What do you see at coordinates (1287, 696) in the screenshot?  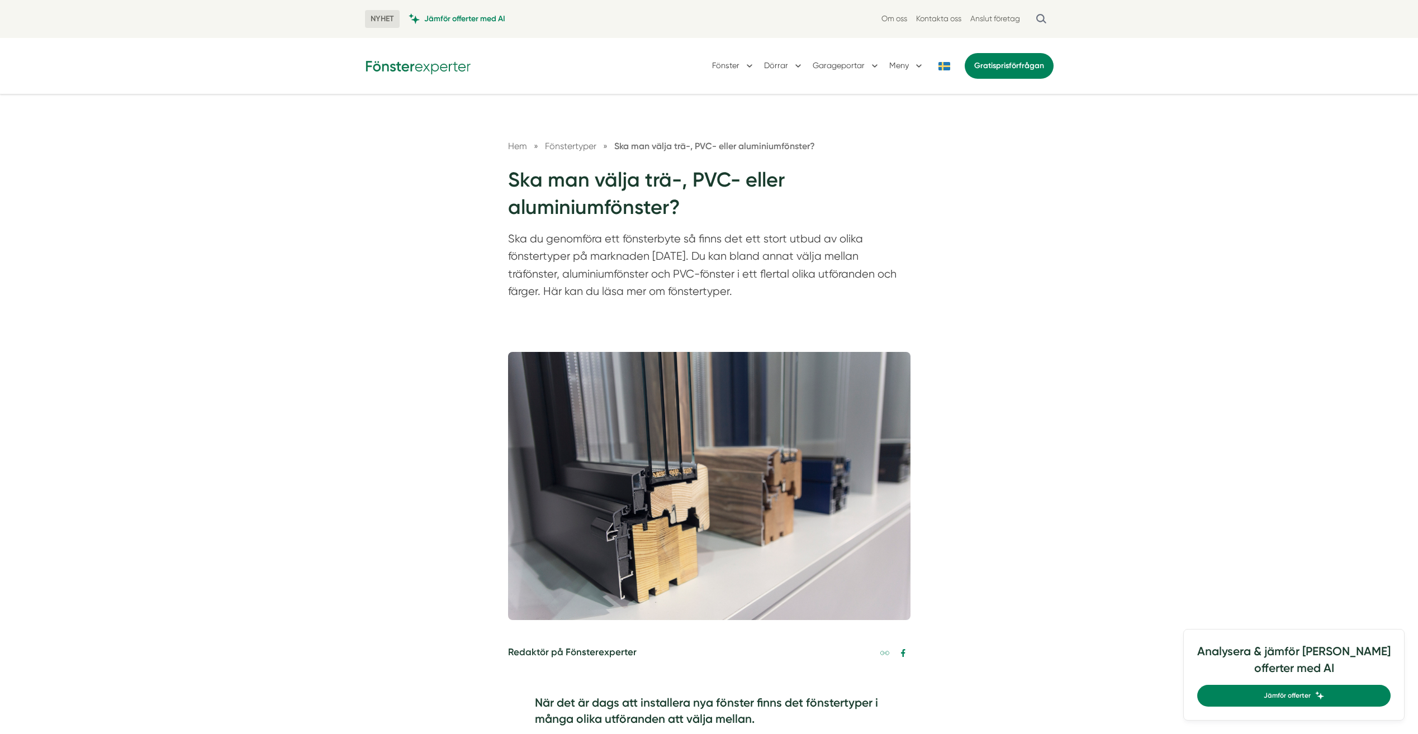 I see `span: Jämför offerter` at bounding box center [1287, 696].